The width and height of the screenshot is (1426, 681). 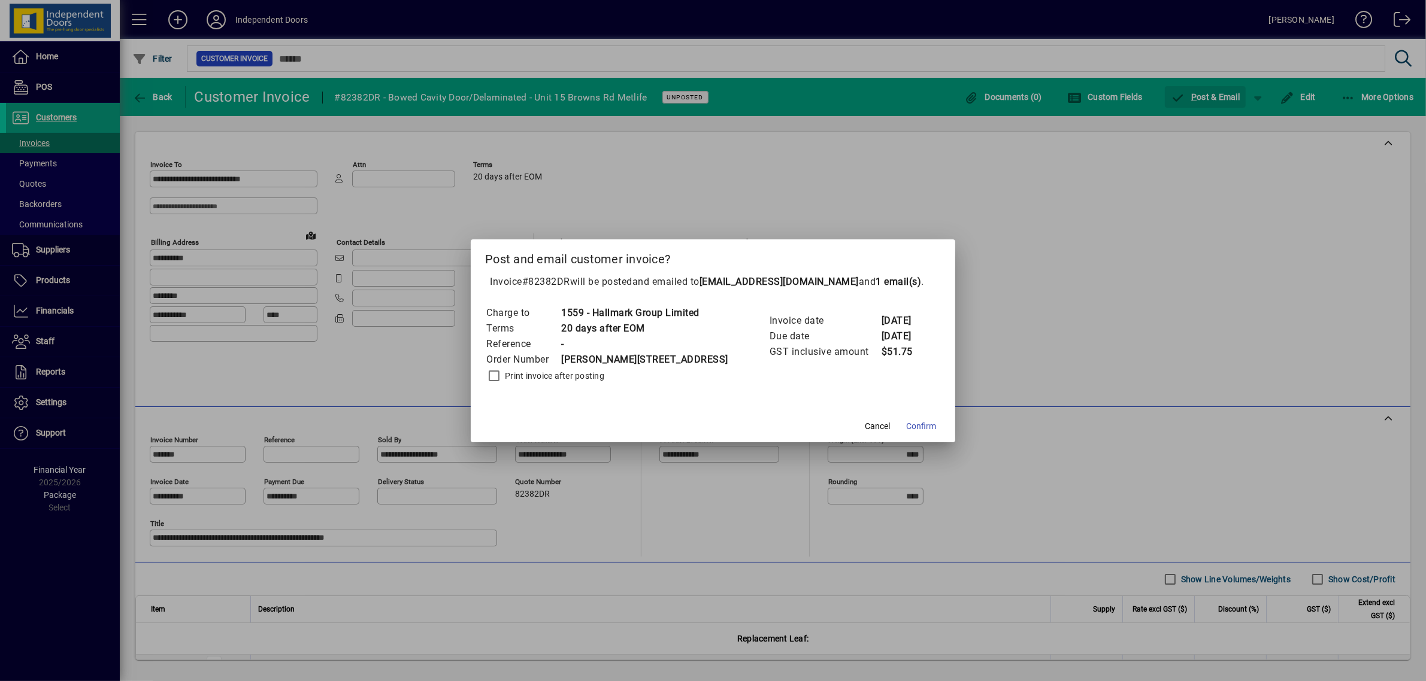 What do you see at coordinates (713, 282) in the screenshot?
I see `p: Invoice will be posted .` at bounding box center [713, 282].